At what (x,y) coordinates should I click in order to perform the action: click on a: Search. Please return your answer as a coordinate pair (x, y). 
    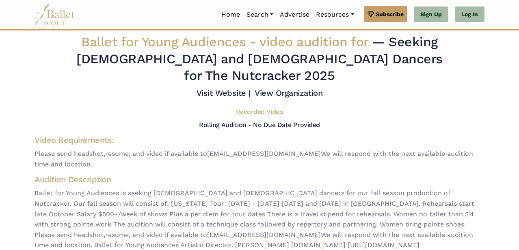
    Looking at the image, I should click on (260, 15).